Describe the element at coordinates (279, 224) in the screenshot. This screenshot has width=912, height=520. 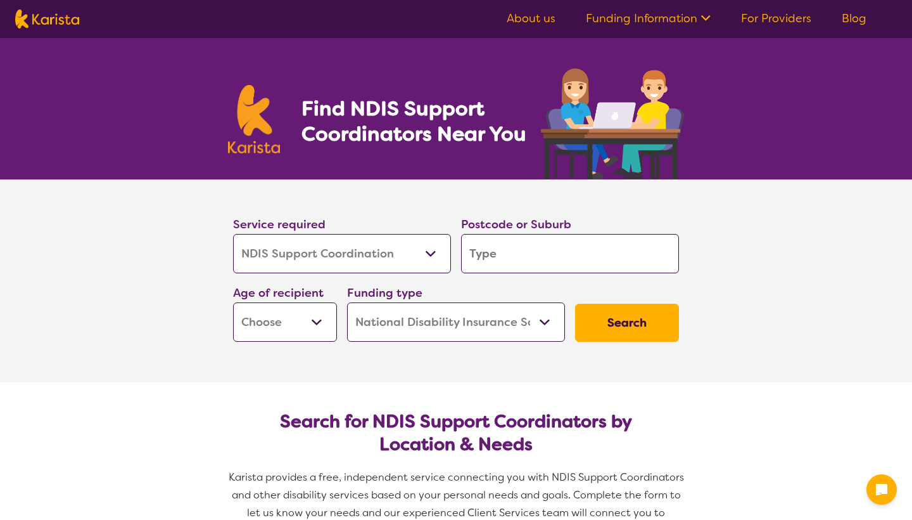
I see `label: Service required` at that location.